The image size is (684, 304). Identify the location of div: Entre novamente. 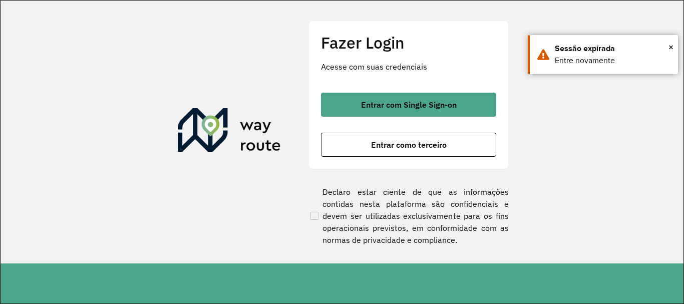
(612, 61).